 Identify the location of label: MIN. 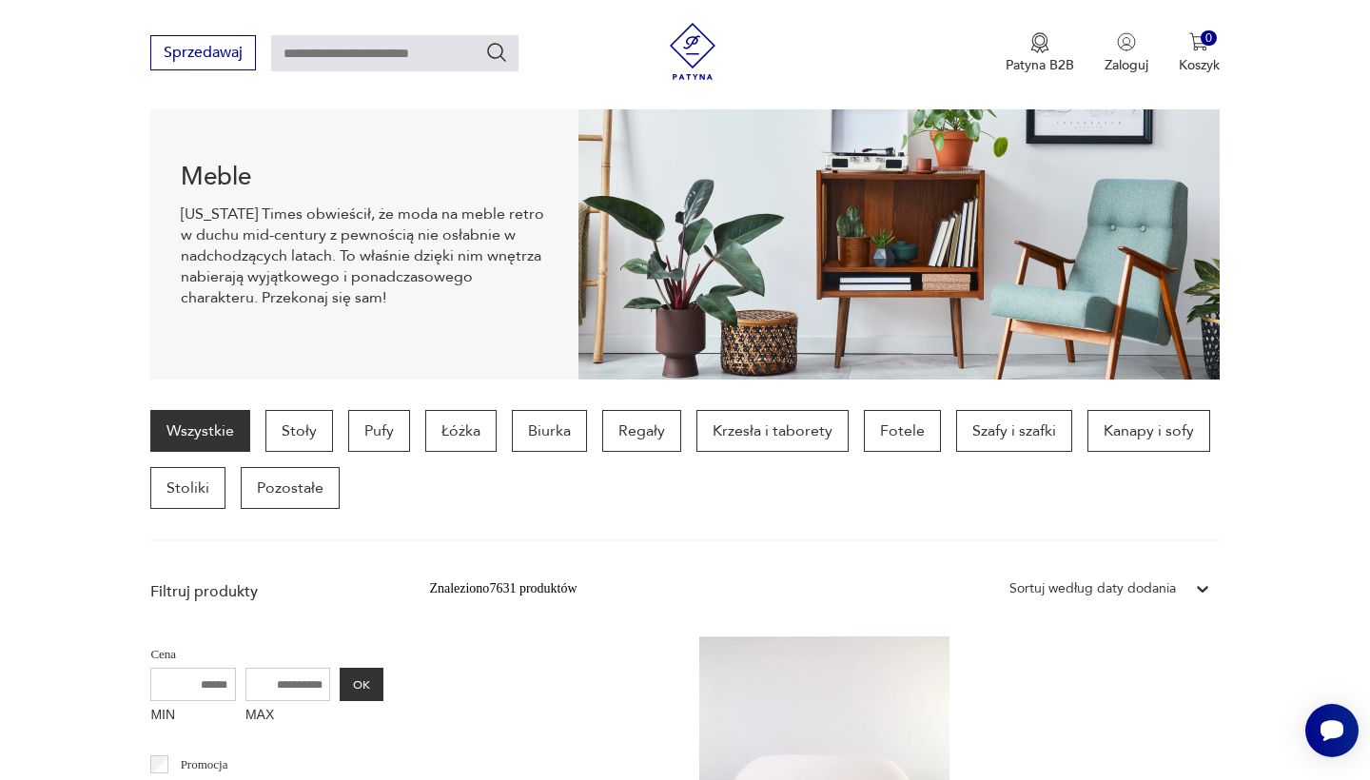
(193, 717).